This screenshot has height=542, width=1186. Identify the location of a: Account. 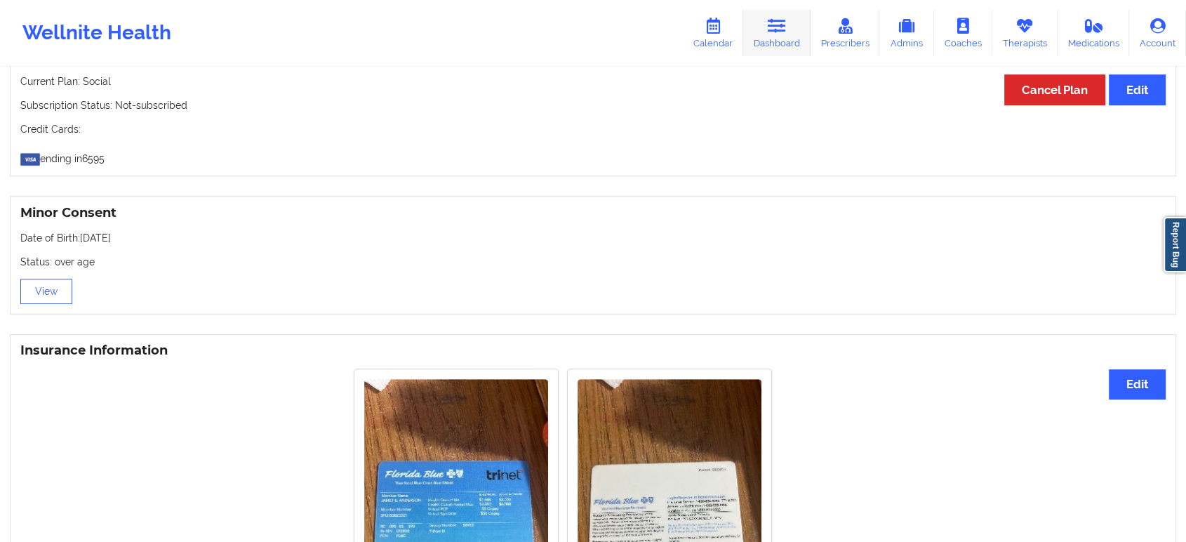
(1157, 33).